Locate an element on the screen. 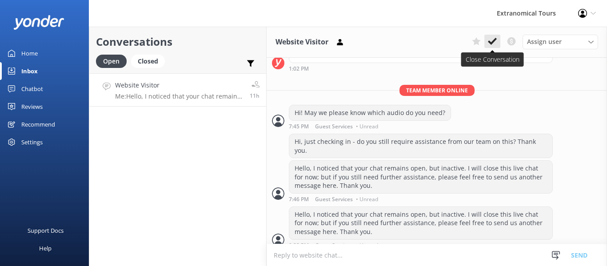 The width and height of the screenshot is (607, 266). div: Help is located at coordinates (45, 248).